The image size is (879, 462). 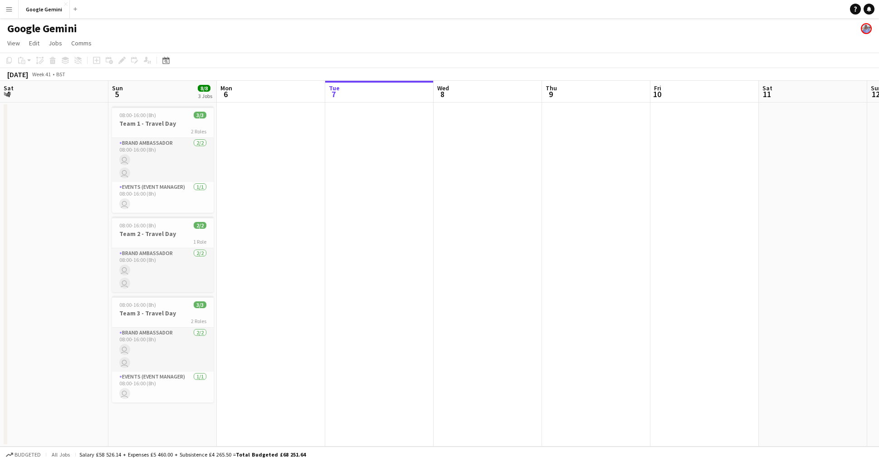 What do you see at coordinates (14, 43) in the screenshot?
I see `a: View` at bounding box center [14, 43].